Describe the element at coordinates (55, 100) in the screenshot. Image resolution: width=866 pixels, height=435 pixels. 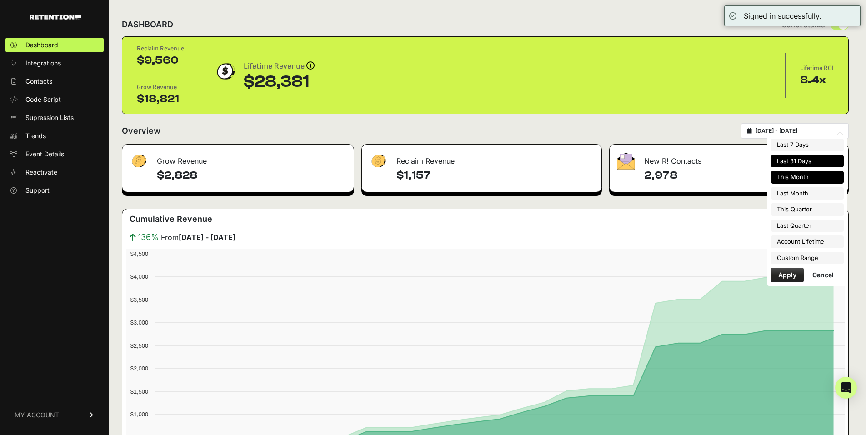
I see `a: Code Script` at that location.